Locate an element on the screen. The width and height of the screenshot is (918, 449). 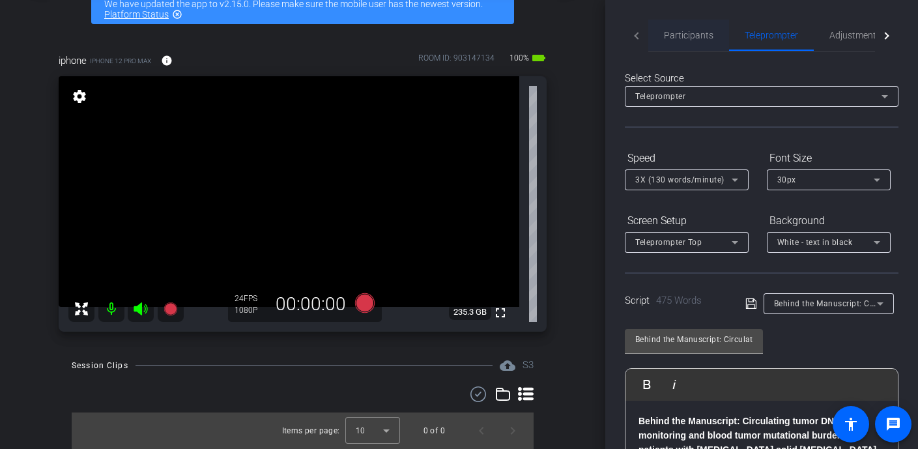
span: 3X (130 words/minute) is located at coordinates (680, 180).